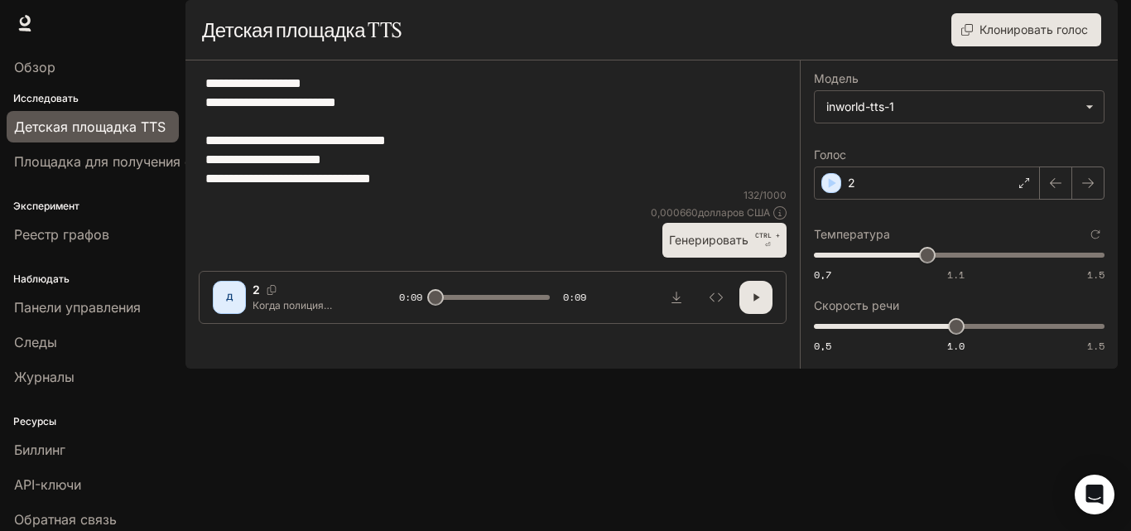 The image size is (1131, 531). I want to click on button: ГенерироватьCTRL +⏎, so click(725, 239).